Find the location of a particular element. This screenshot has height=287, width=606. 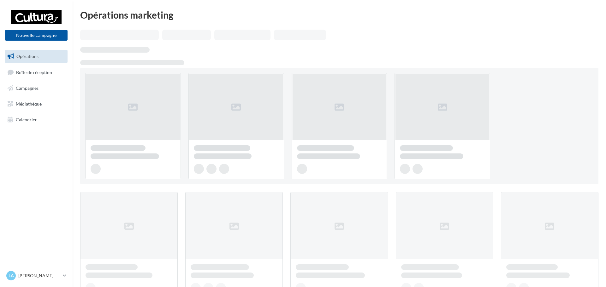

span: Médiathèque is located at coordinates (29, 104).